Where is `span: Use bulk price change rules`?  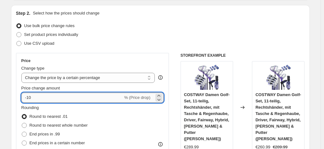 span: Use bulk price change rules is located at coordinates (49, 25).